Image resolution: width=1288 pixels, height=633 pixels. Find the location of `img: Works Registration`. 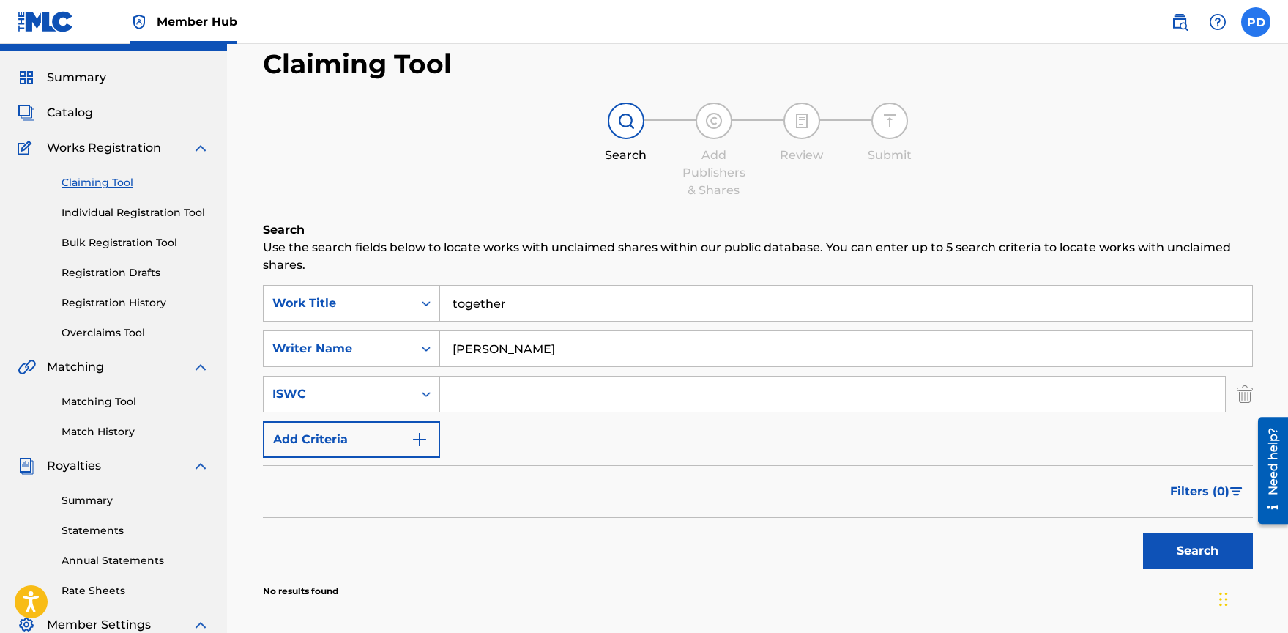

img: Works Registration is located at coordinates (27, 148).